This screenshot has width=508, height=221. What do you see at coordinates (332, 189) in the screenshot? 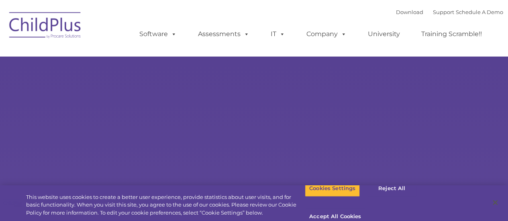
I see `button: Cookies Settings` at bounding box center [332, 189].